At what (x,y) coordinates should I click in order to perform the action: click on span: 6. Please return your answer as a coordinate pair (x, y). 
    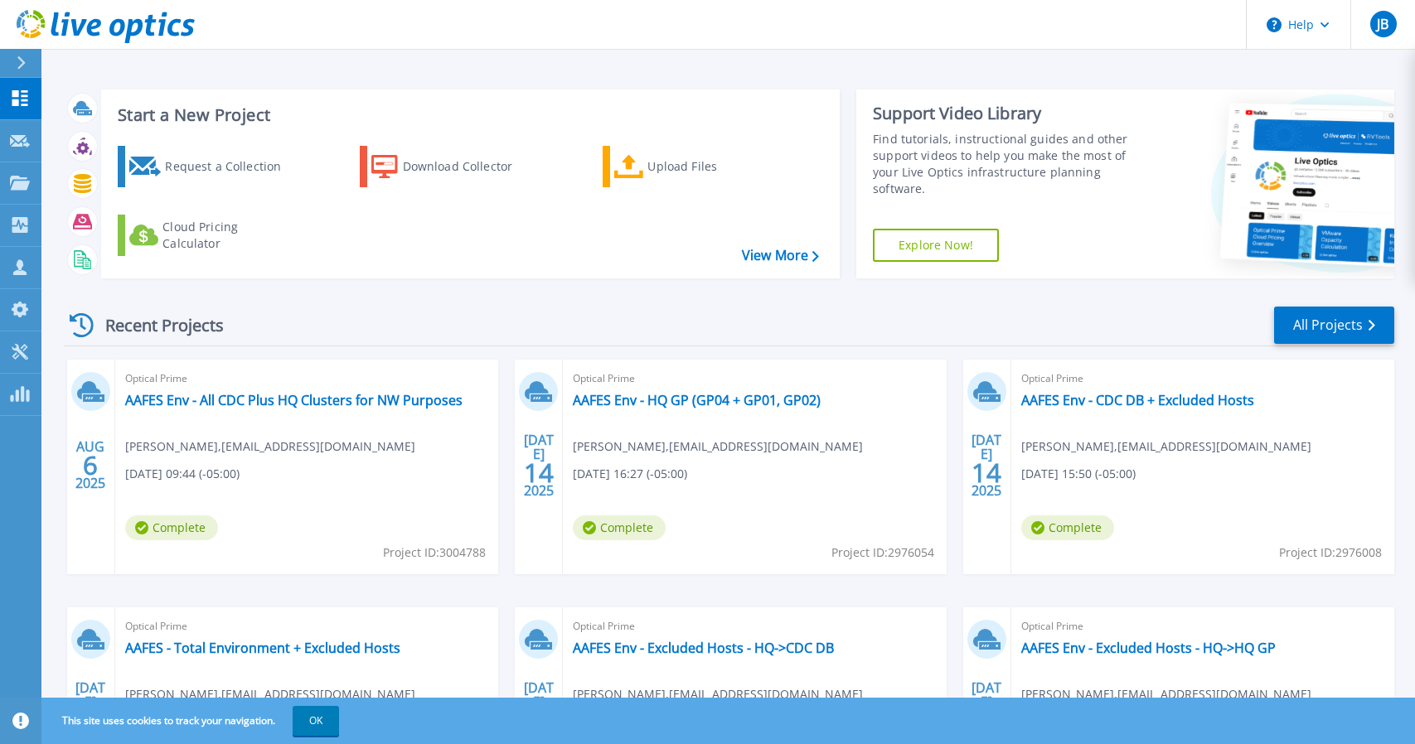
    Looking at the image, I should click on (90, 465).